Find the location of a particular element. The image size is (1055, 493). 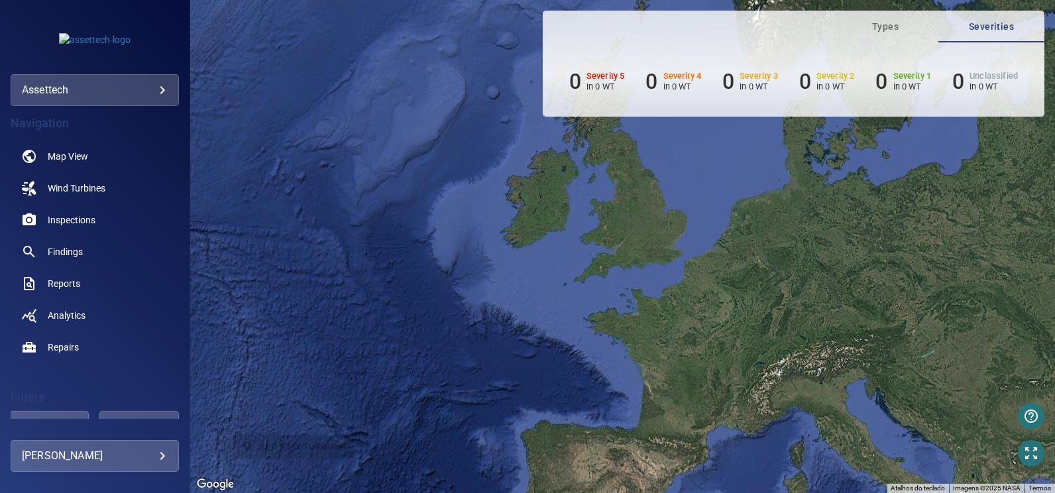

span: Analytics is located at coordinates (66, 315).